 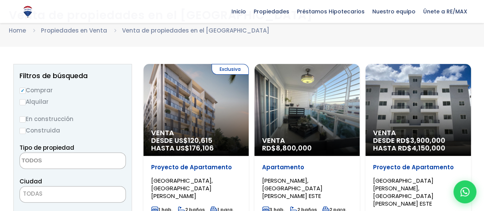 What do you see at coordinates (73, 76) in the screenshot?
I see `h2: Filtros de búsqueda` at bounding box center [73, 76].